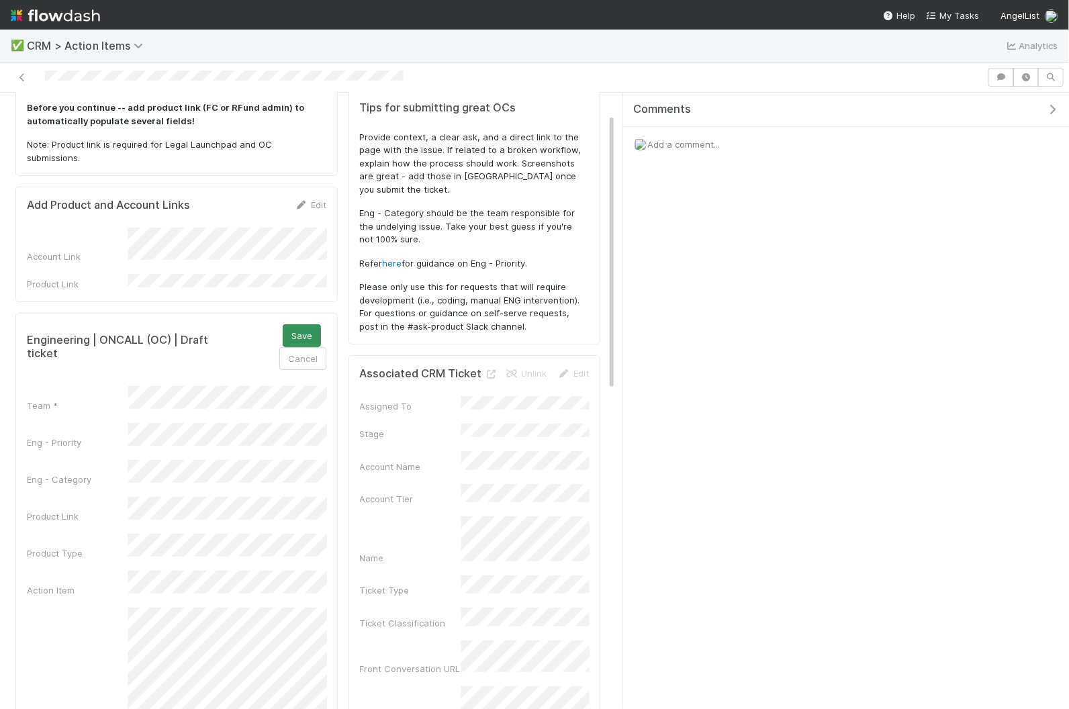 This screenshot has height=709, width=1069. Describe the element at coordinates (662, 109) in the screenshot. I see `span: Comments` at that location.